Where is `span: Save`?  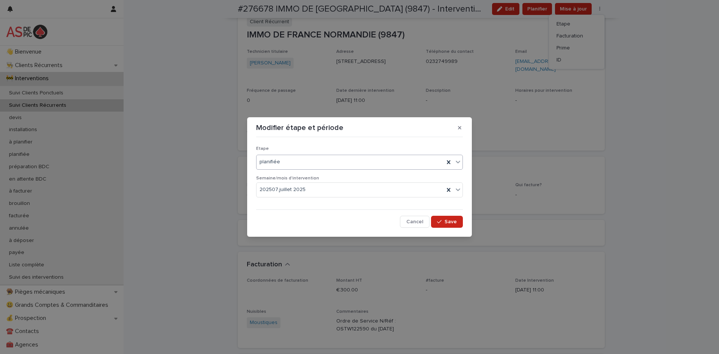
span: Save is located at coordinates (450, 222).